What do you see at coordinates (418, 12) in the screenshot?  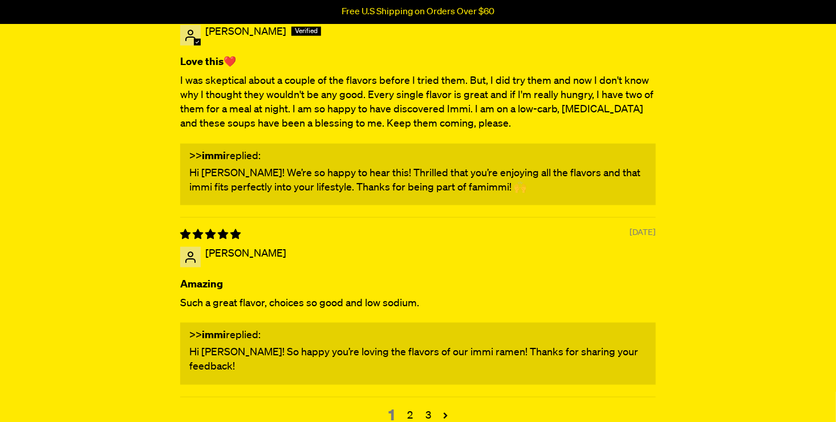 I see `p: Free U.S Shipping on Orders Over $60` at bounding box center [418, 12].